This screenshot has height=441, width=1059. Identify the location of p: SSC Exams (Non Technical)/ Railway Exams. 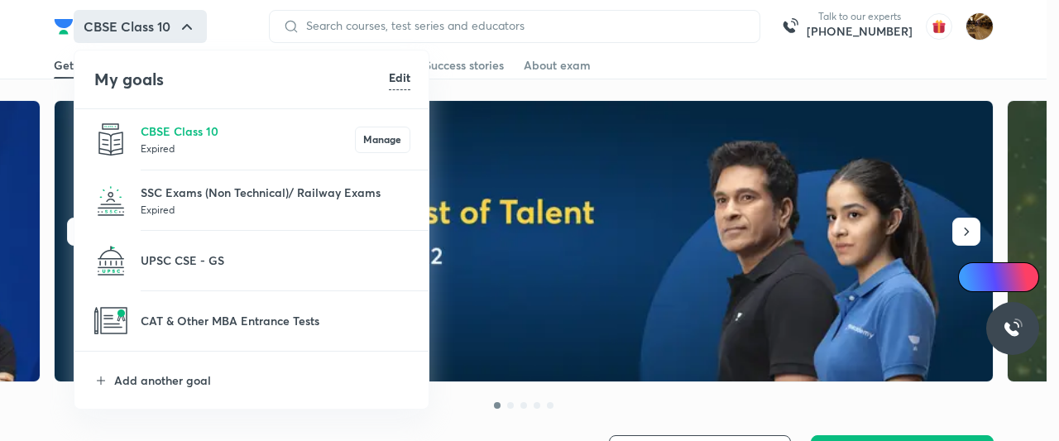
(276, 192).